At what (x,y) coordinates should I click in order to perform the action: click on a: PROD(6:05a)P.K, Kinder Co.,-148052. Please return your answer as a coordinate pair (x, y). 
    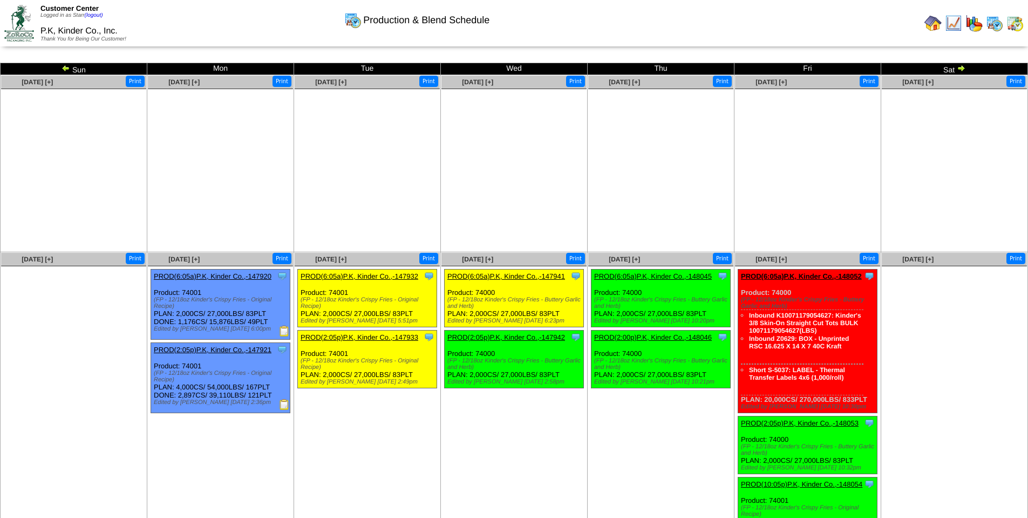
    Looking at the image, I should click on (802, 276).